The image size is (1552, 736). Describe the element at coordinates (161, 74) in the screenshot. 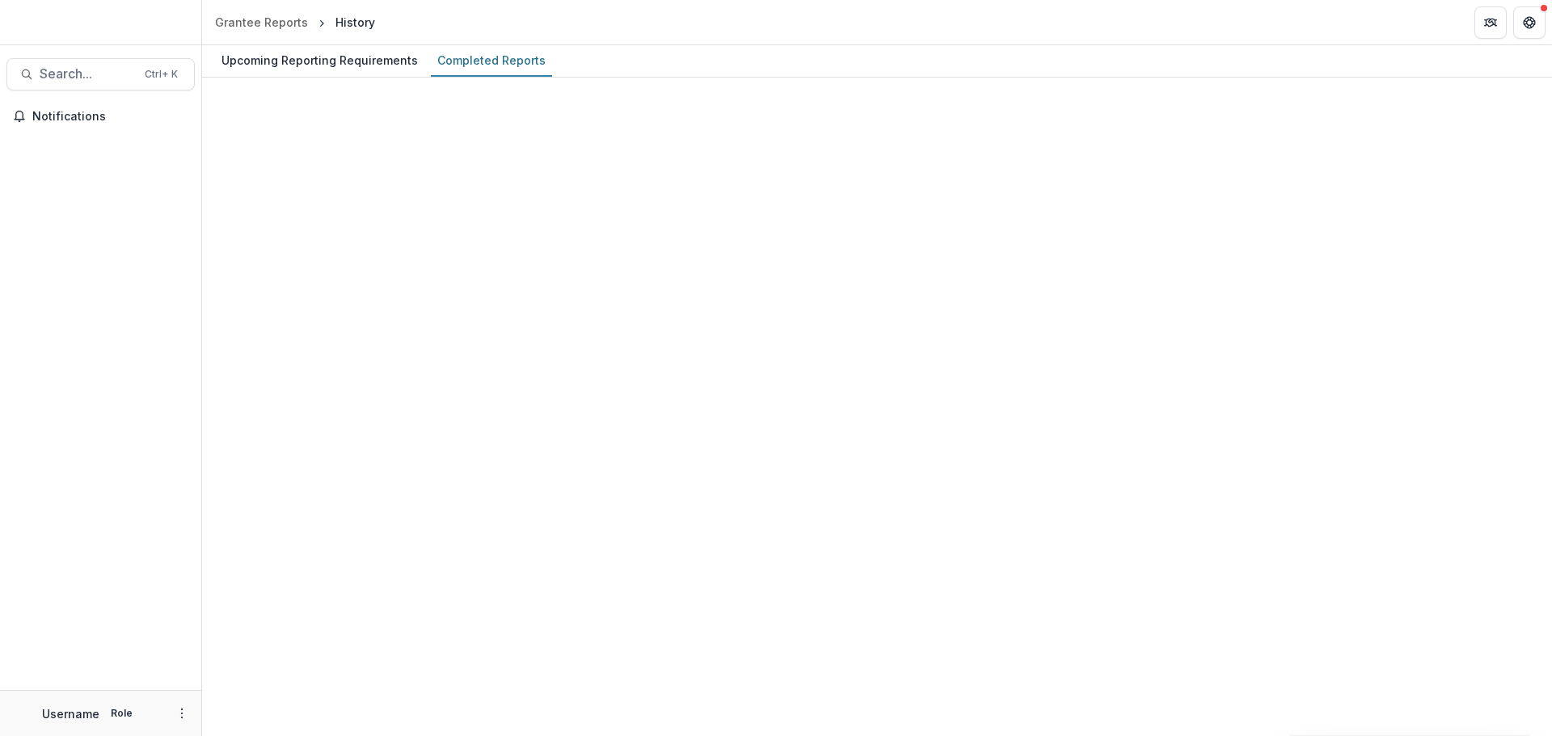

I see `div: Ctrl + K` at that location.